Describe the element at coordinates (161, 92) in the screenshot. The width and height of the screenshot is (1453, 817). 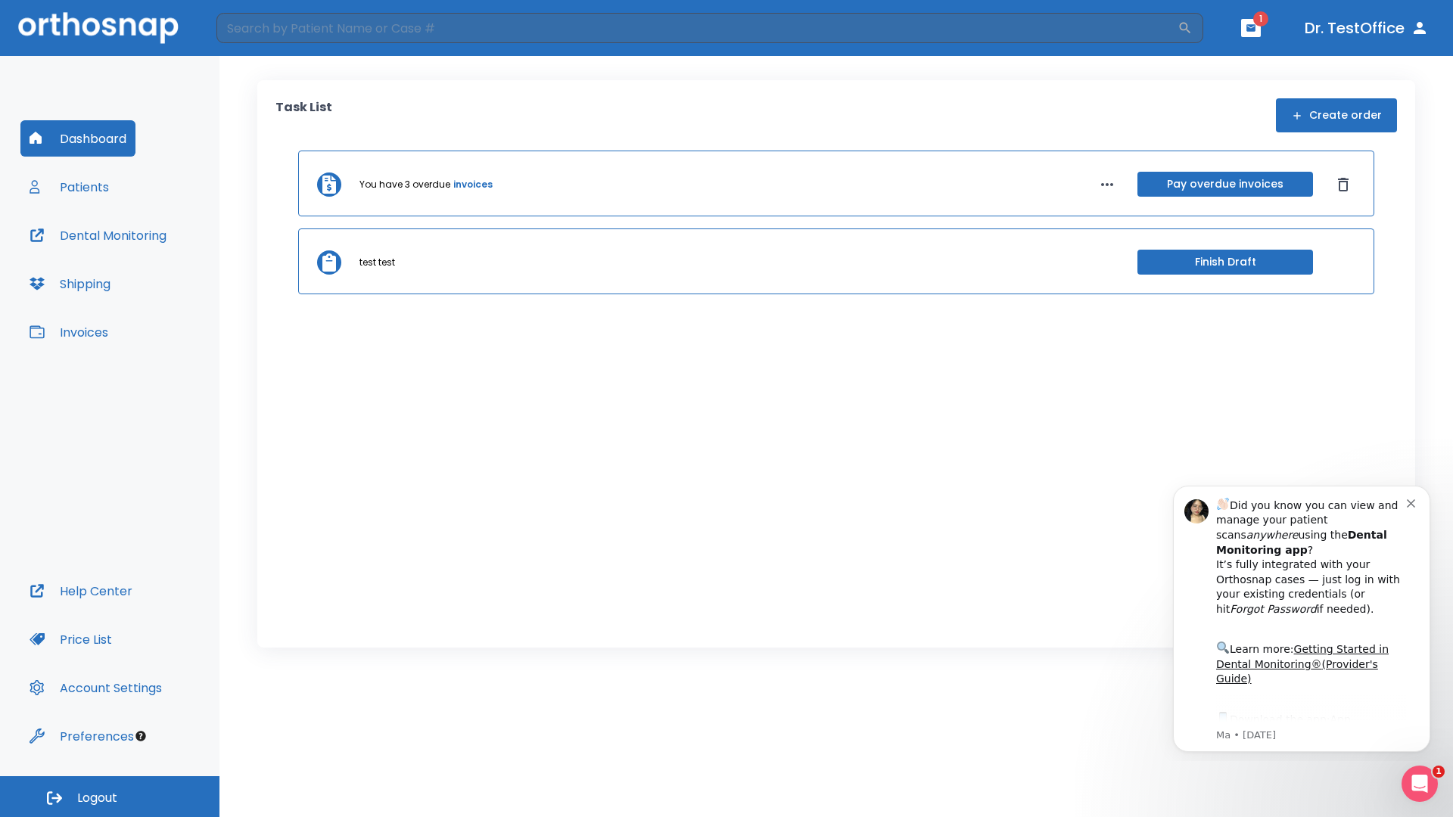
I see `div: Did you know you can view and manage your patient scans using the ? It’s fully integrated with yo...` at that location.